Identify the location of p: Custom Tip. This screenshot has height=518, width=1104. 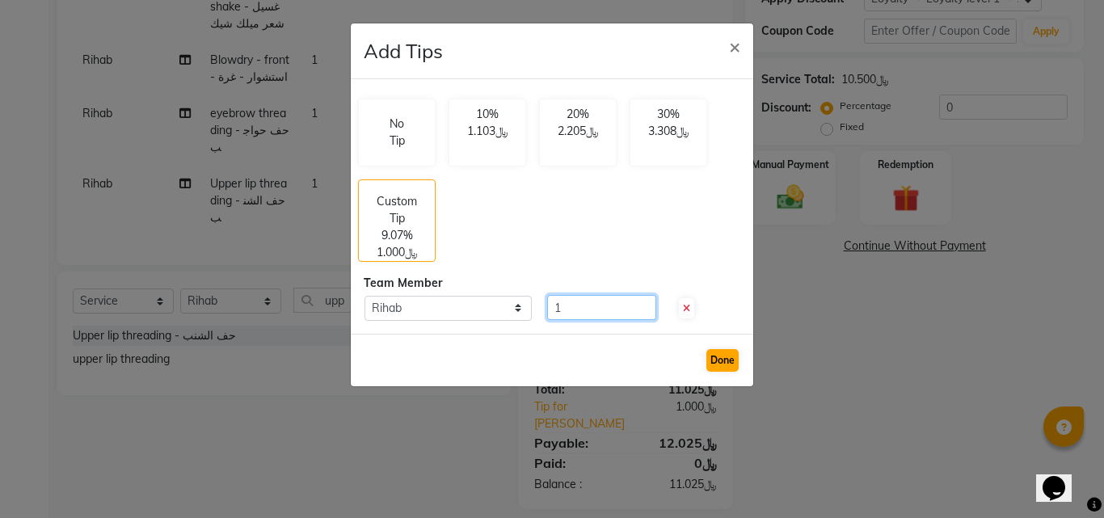
(397, 210).